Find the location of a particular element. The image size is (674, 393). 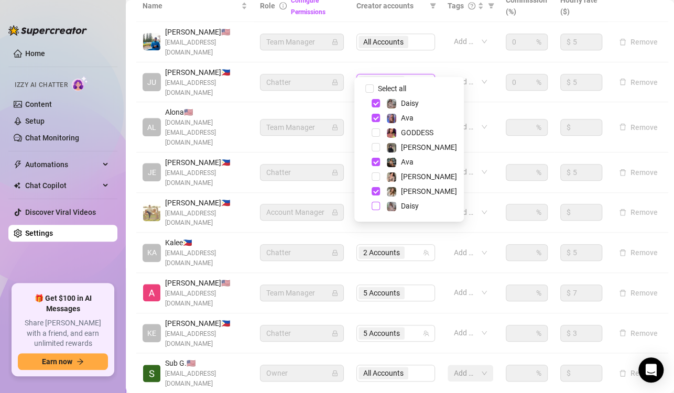

img: Chat Copilot is located at coordinates (17, 185).